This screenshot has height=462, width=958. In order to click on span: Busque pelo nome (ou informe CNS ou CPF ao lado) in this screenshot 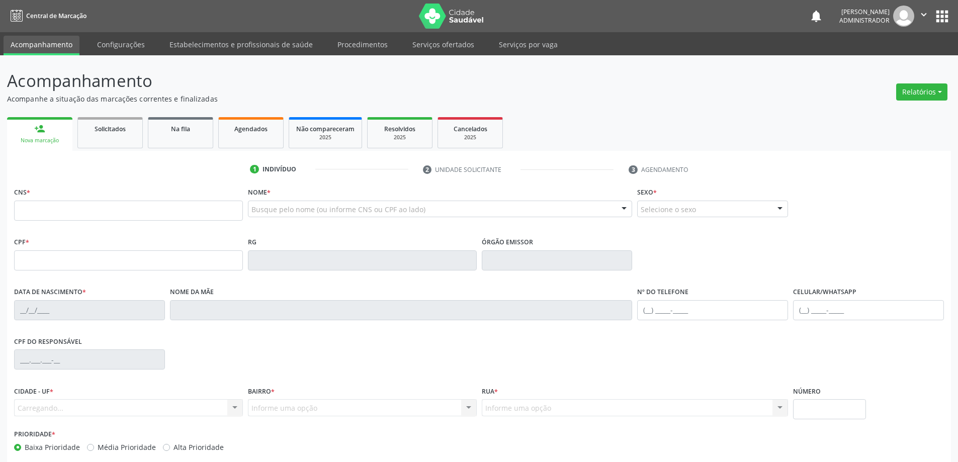, I will do `click(339, 209)`.